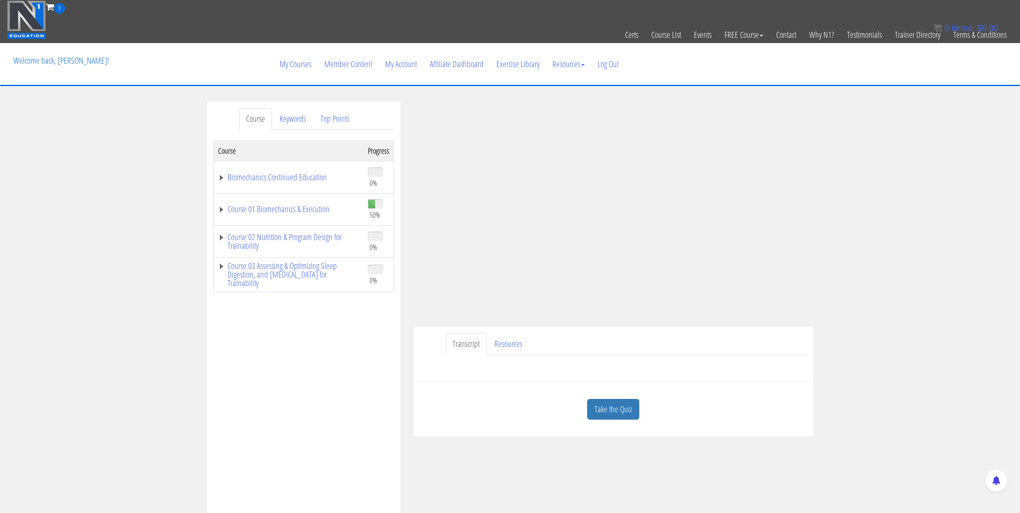 This screenshot has width=1020, height=513. Describe the element at coordinates (457, 64) in the screenshot. I see `a: Affiliate Dashboard` at that location.